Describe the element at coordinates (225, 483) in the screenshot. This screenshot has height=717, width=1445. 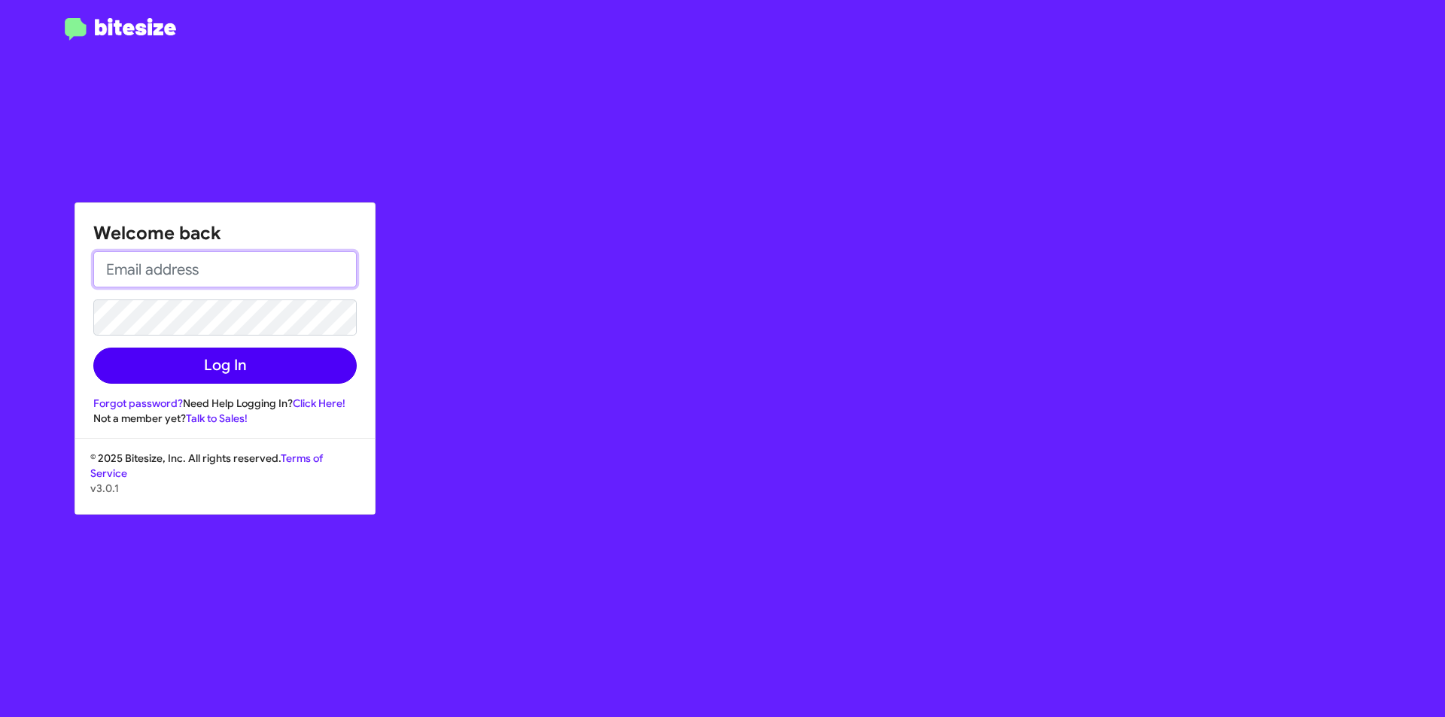
I see `div: © 2025 Bitesize, Inc. All rights reserved.` at that location.